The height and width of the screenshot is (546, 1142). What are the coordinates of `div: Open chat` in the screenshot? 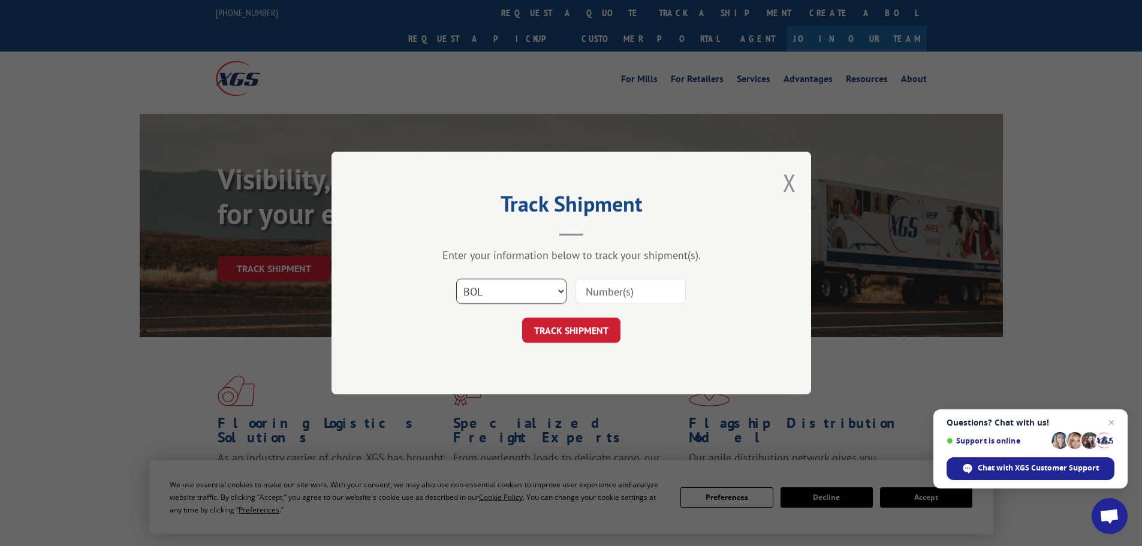 It's located at (1110, 516).